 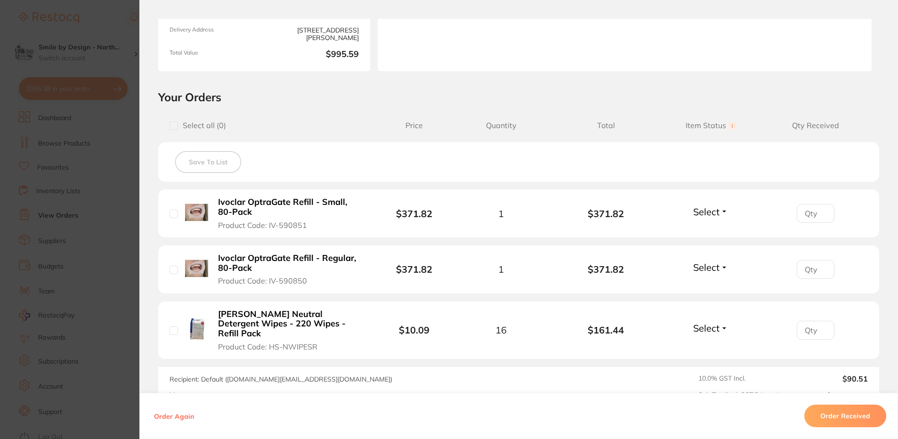 What do you see at coordinates (501, 330) in the screenshot?
I see `span: 16` at bounding box center [501, 330].